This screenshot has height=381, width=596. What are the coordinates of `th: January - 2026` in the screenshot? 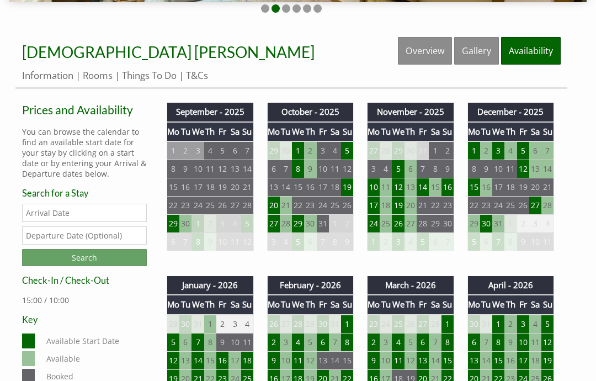 It's located at (210, 285).